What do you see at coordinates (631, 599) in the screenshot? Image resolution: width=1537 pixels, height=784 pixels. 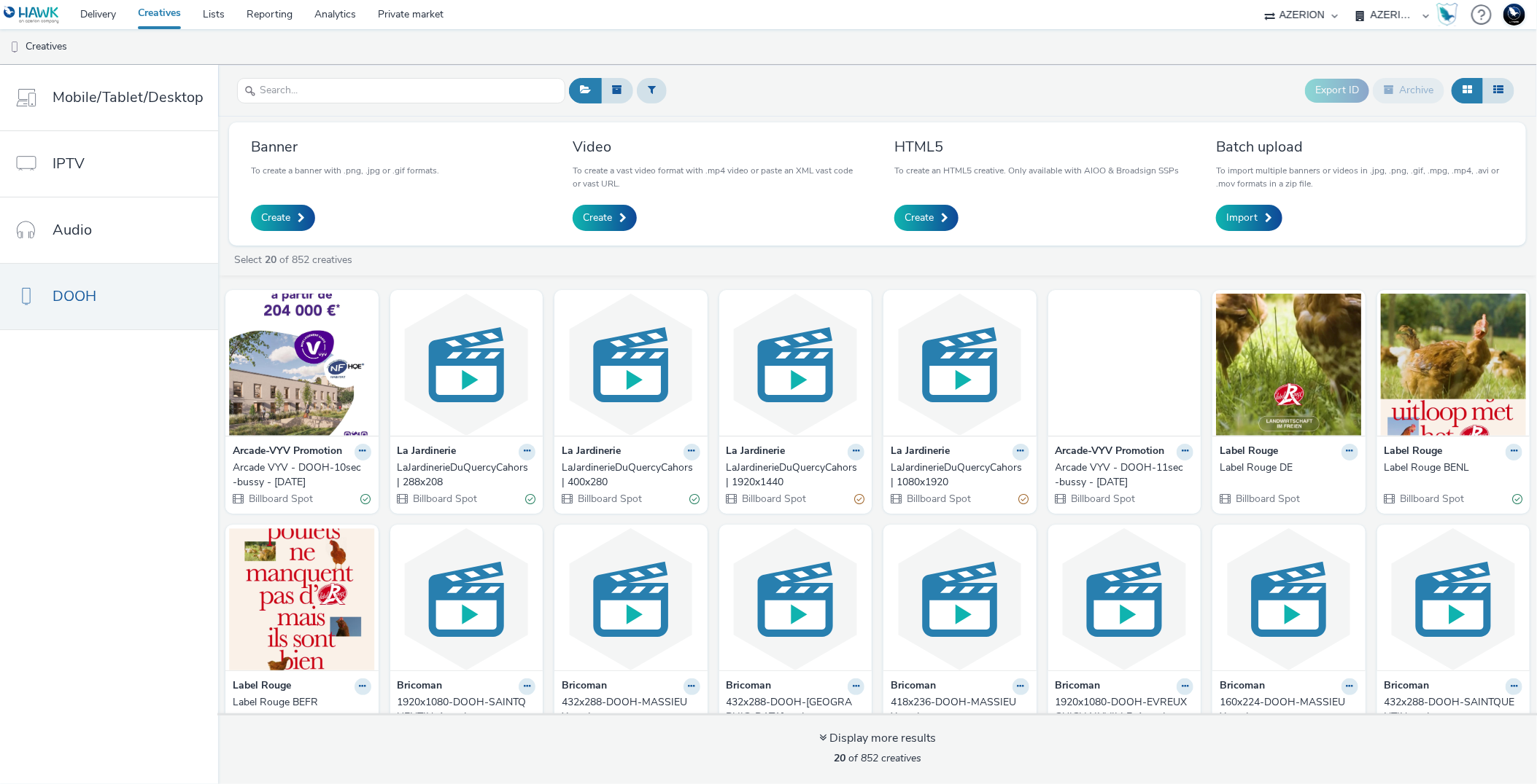 I see `img: 432x288-DOOH-MASSIEUX.mp4 visual` at bounding box center [631, 599].